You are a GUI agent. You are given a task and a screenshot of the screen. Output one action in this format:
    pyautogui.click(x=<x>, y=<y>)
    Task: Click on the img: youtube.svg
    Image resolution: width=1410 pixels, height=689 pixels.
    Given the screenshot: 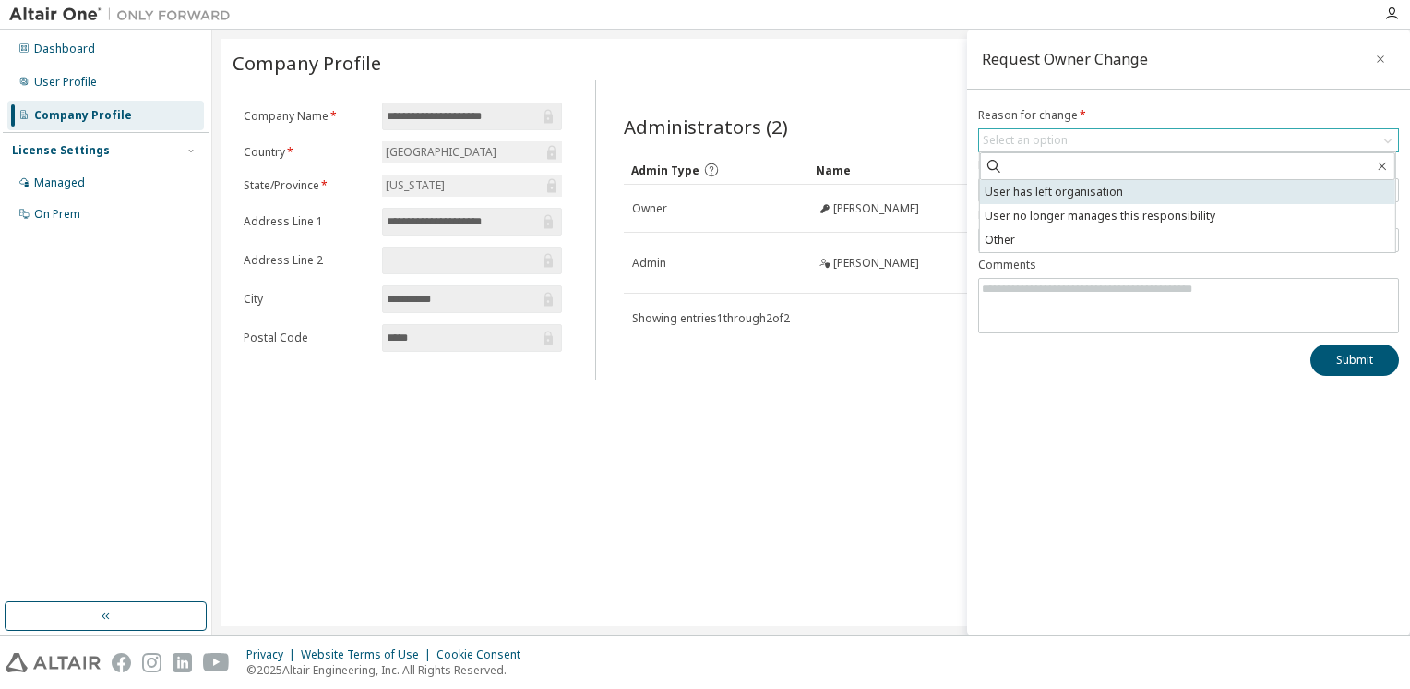 What is the action you would take?
    pyautogui.click(x=216, y=662)
    